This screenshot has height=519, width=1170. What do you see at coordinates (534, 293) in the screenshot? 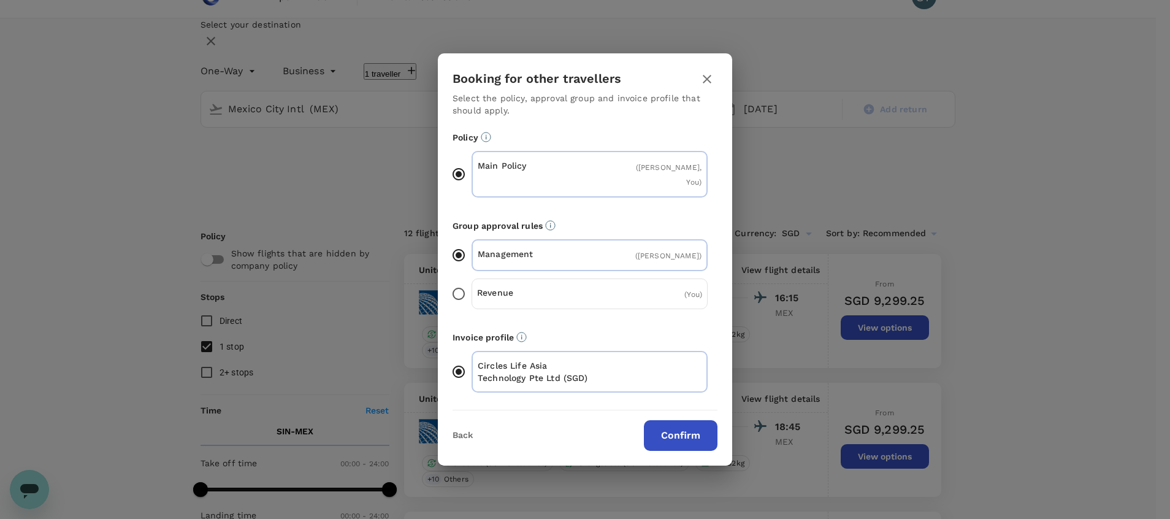
I see `p: Revenue` at bounding box center [534, 293].